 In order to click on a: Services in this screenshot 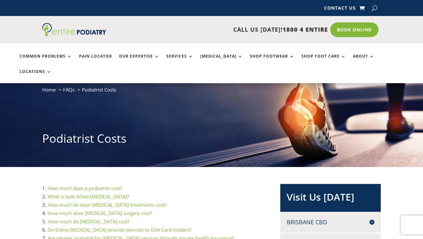, I will do `click(180, 61)`.